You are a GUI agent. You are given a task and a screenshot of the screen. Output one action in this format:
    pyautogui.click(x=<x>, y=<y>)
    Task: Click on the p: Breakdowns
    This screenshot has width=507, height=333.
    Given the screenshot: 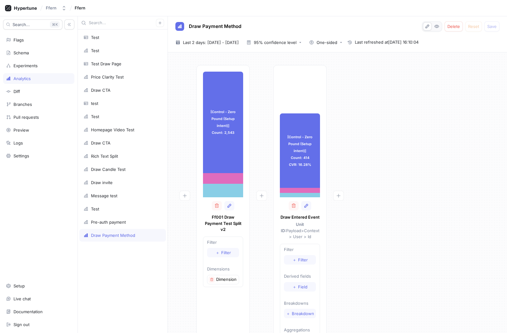 What is the action you would take?
    pyautogui.click(x=300, y=303)
    